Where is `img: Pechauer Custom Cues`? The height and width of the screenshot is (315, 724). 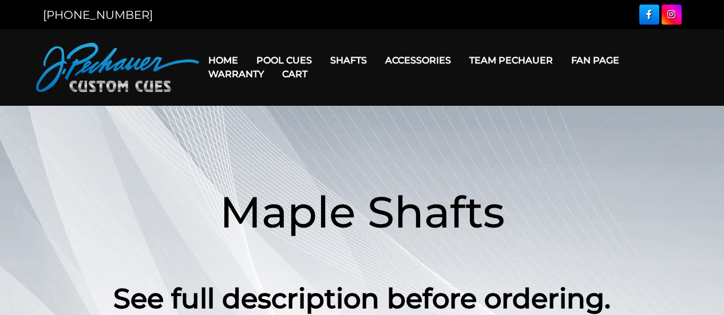 img: Pechauer Custom Cues is located at coordinates (117, 68).